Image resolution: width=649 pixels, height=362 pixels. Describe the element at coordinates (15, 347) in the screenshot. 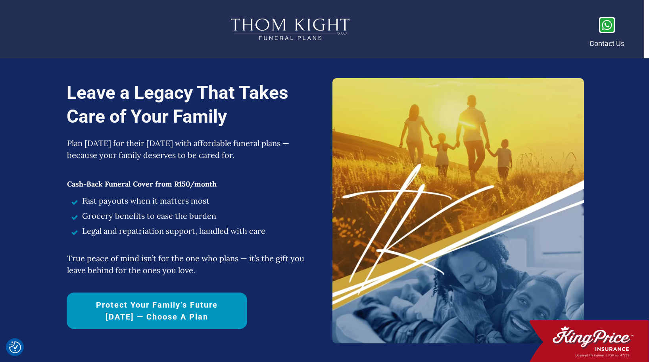

I see `button: Consent Preferences` at that location.